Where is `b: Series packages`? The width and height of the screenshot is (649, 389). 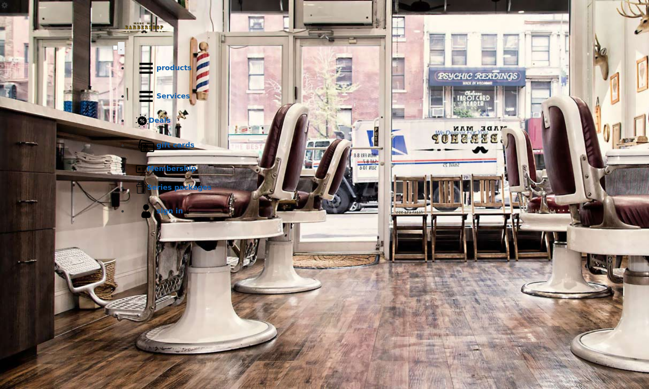 b: Series packages is located at coordinates (179, 187).